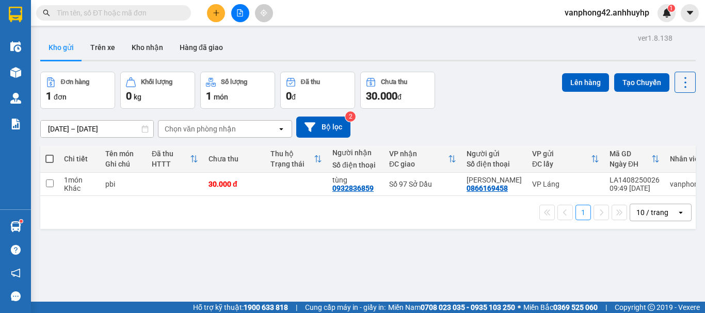 Image resolution: width=705 pixels, height=313 pixels. Describe the element at coordinates (234, 82) in the screenshot. I see `div: Số lượng` at that location.